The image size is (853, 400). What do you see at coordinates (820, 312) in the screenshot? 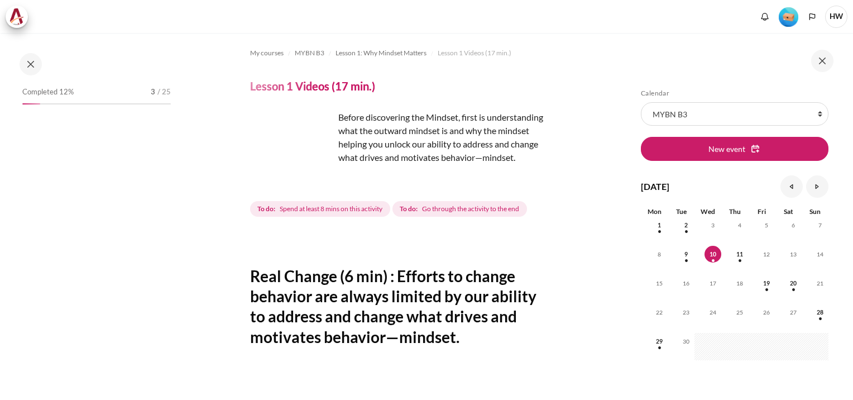
I see `a: Sunday, 28 September events` at bounding box center [820, 312].